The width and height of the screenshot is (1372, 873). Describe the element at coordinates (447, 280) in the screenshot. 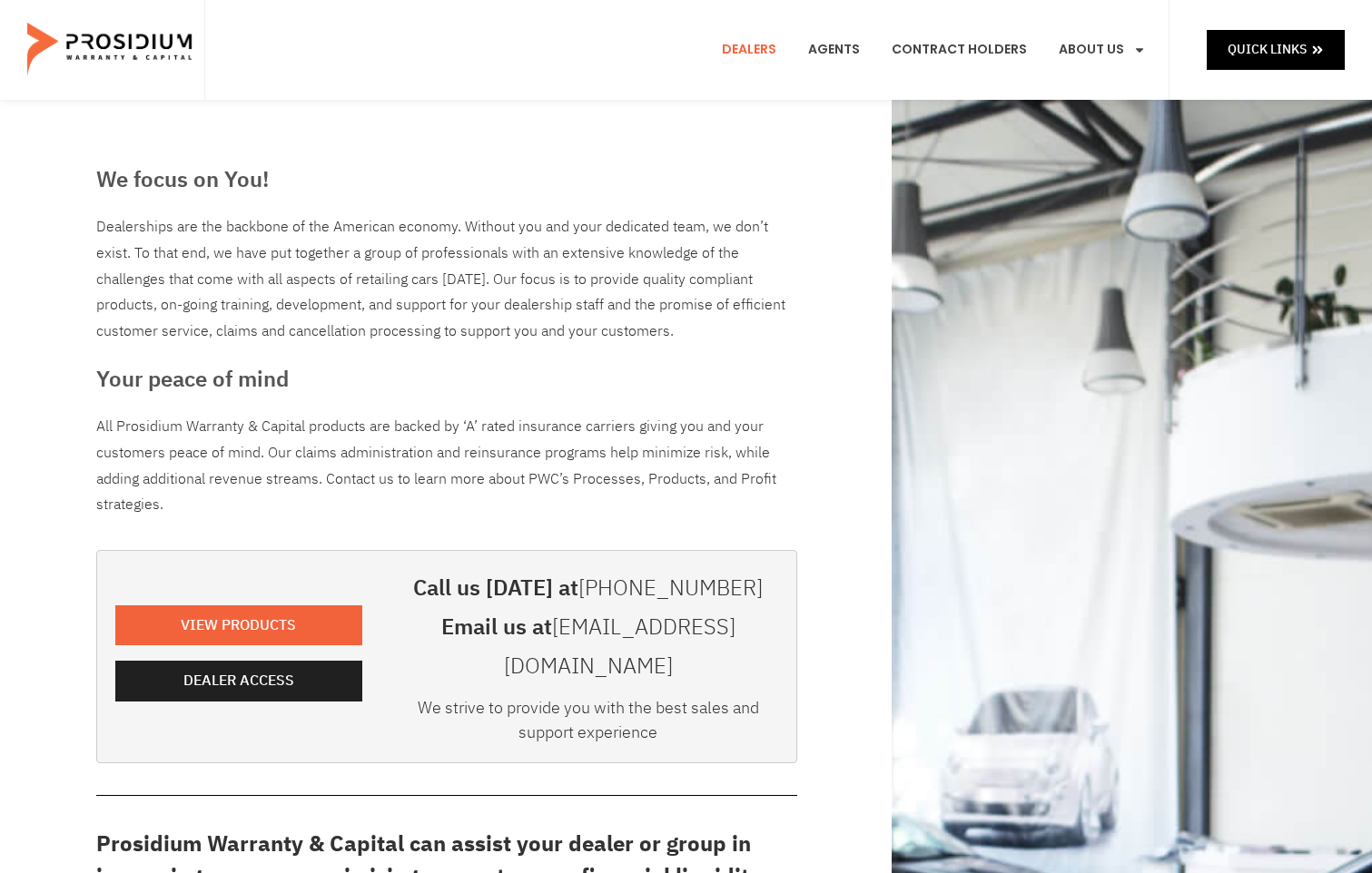

I see `div: Dealerships are the backbone of the American economy. Without you and your dedicated team, we don...` at that location.